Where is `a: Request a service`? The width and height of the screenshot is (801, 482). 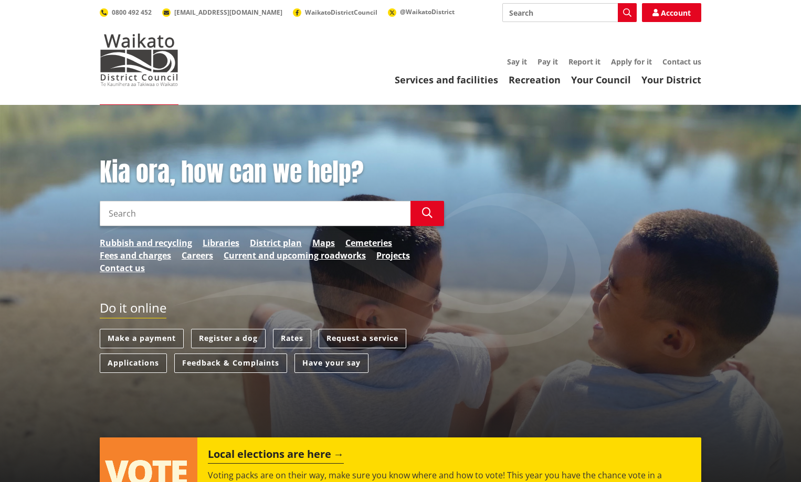
a: Request a service is located at coordinates (362, 338).